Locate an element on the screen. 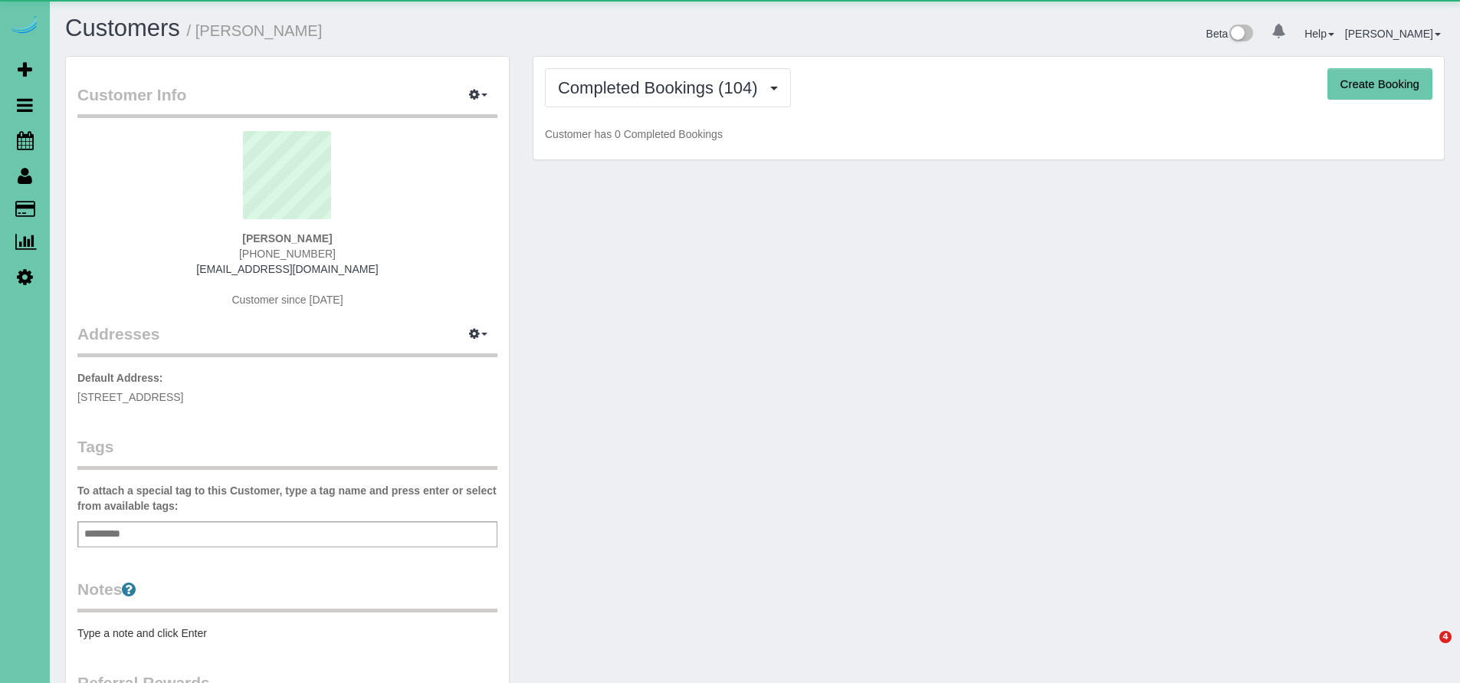 The width and height of the screenshot is (1460, 683). legend: Customer Info is located at coordinates (287, 100).